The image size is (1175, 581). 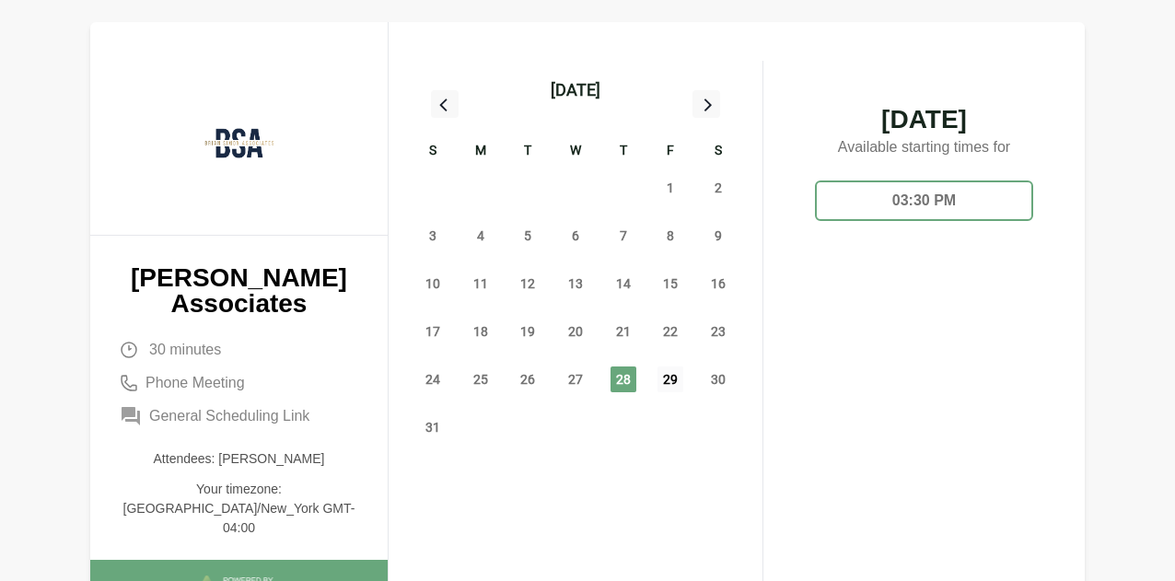 I want to click on span: Tuesday, August 26, 2025, so click(x=528, y=379).